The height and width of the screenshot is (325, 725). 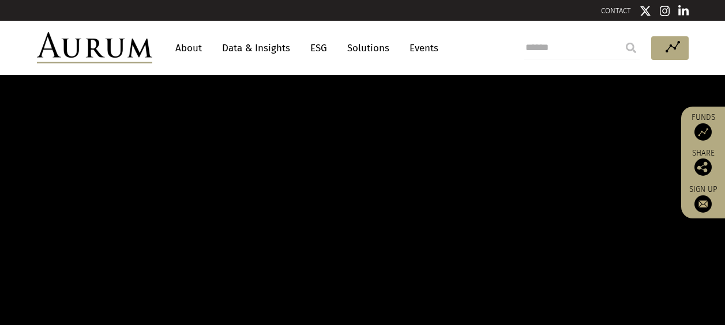 I want to click on a: Sign up, so click(x=703, y=198).